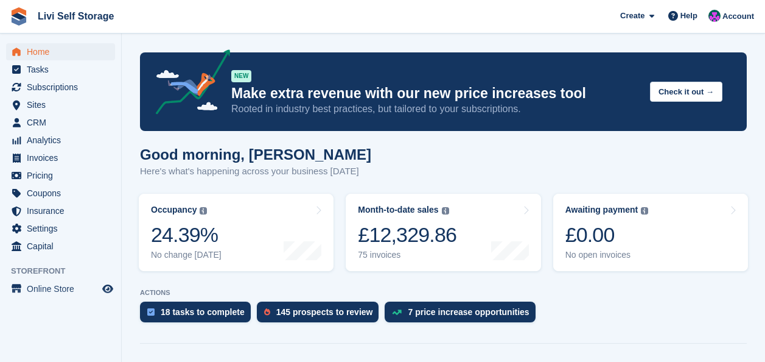 The width and height of the screenshot is (765, 362). Describe the element at coordinates (468, 312) in the screenshot. I see `div: 7 price increase opportunities` at that location.